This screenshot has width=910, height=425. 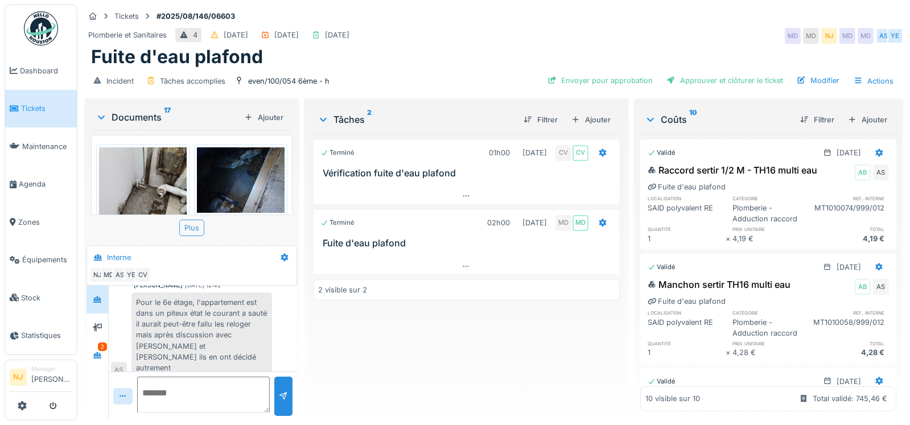 What do you see at coordinates (468, 173) in the screenshot?
I see `h3: Vérification fuite d'eau plafond` at bounding box center [468, 173].